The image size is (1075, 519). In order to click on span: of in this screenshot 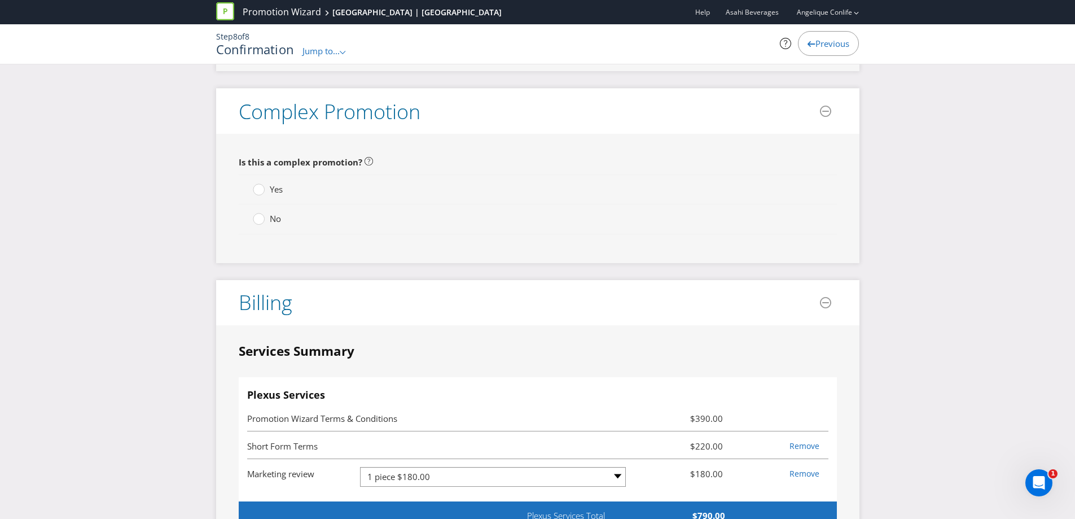, I will do `click(241, 36)`.